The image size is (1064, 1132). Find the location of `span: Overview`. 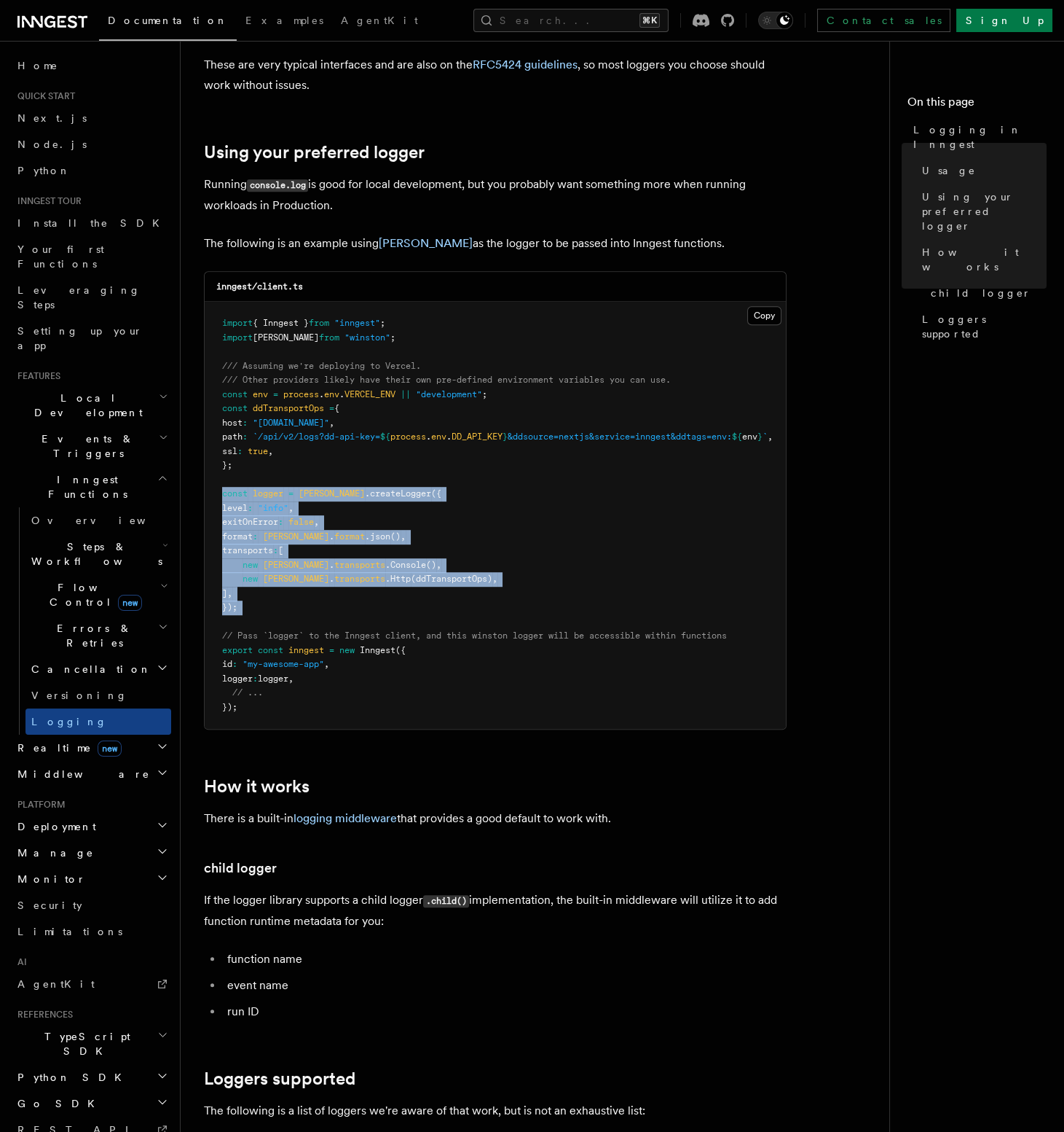

span: Overview is located at coordinates (106, 520).